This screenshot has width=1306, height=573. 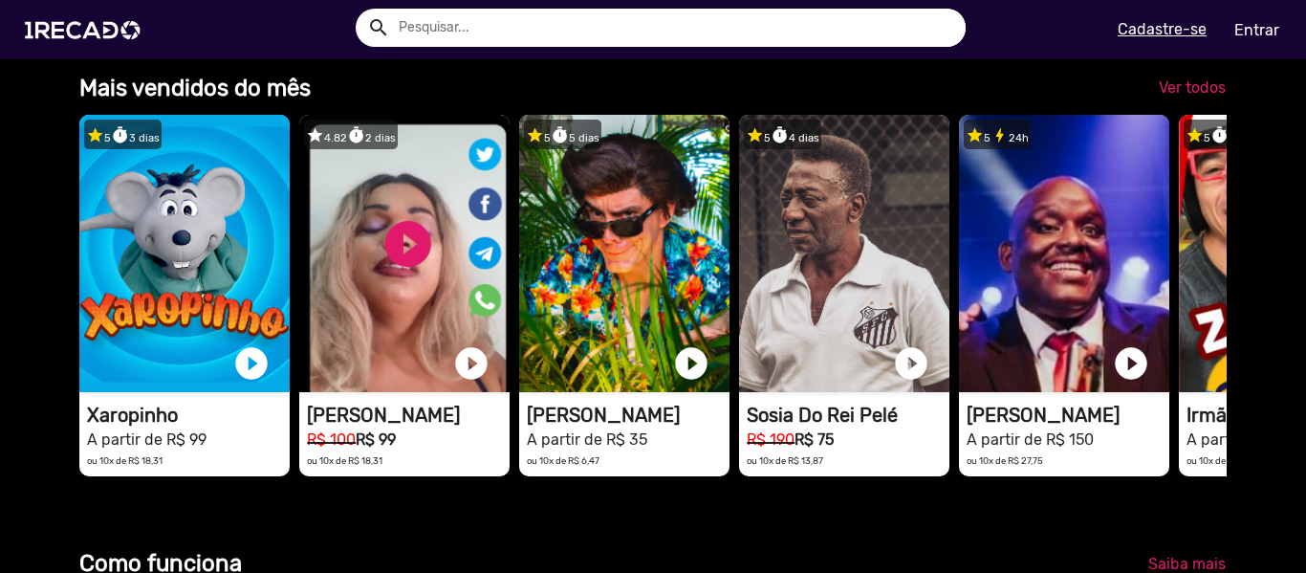 What do you see at coordinates (1005, 460) in the screenshot?
I see `small: ou 10x de R$ 27,75` at bounding box center [1005, 460].